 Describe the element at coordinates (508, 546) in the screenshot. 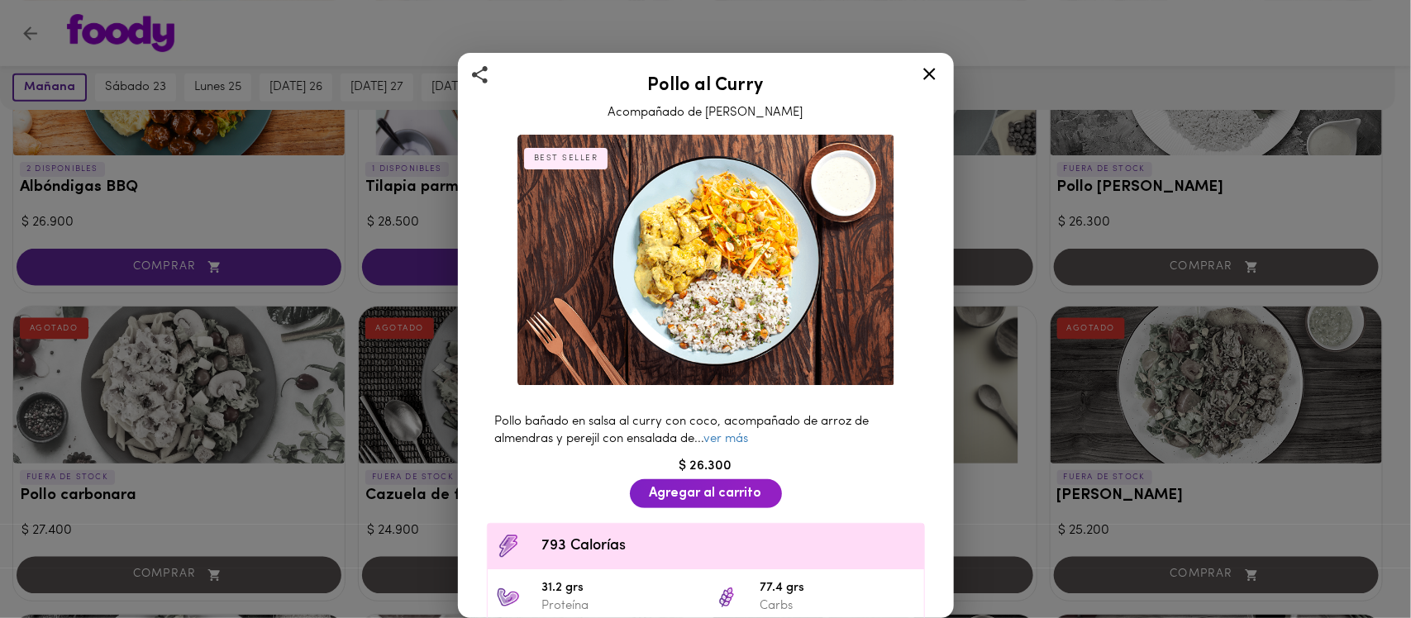

I see `img: Contenido calórico` at that location.